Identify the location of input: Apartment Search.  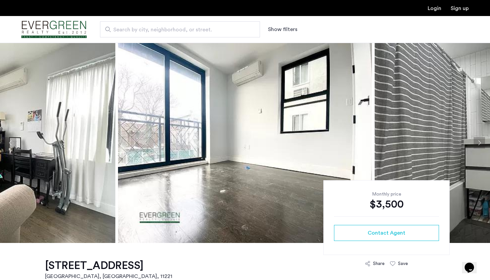
(180, 29).